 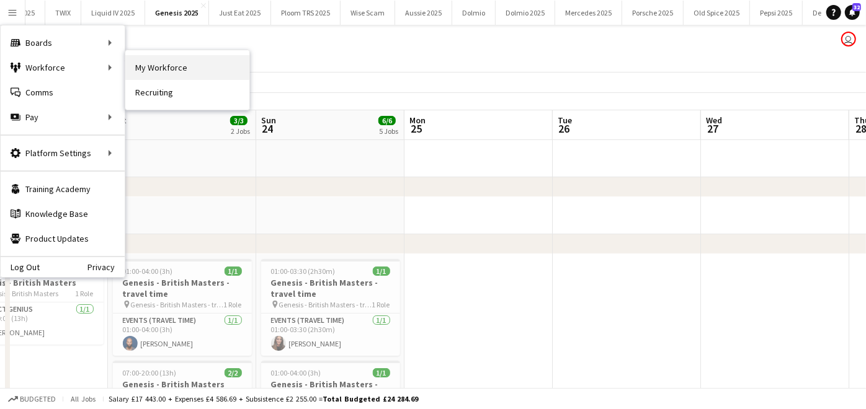 I want to click on span: 25, so click(x=416, y=128).